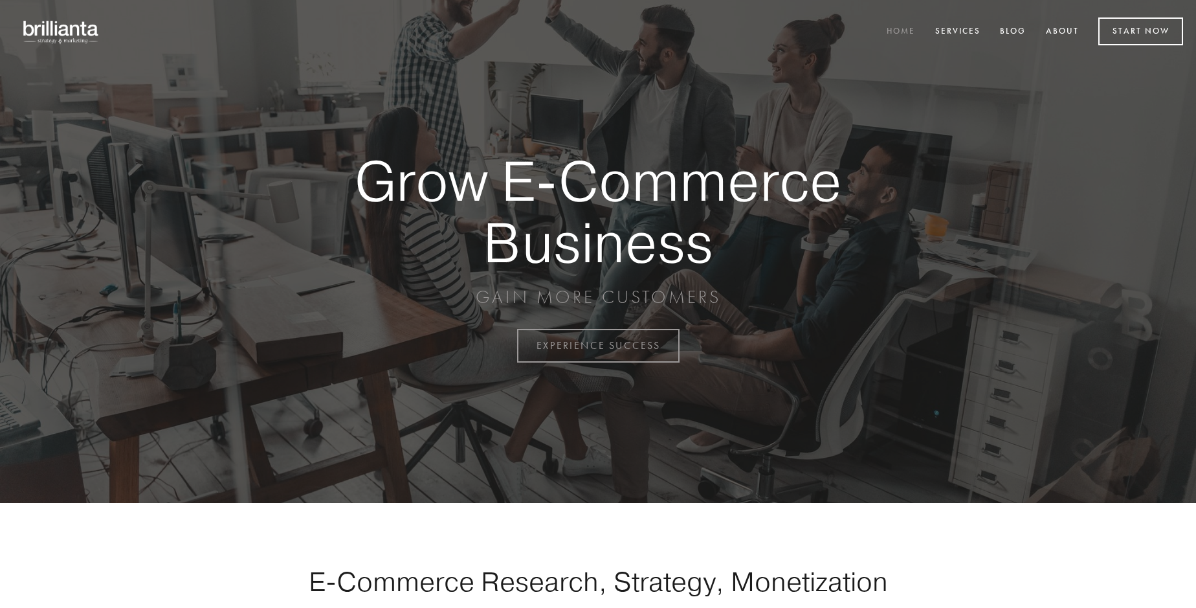 The height and width of the screenshot is (608, 1196). Describe the element at coordinates (901, 32) in the screenshot. I see `a: Home` at that location.